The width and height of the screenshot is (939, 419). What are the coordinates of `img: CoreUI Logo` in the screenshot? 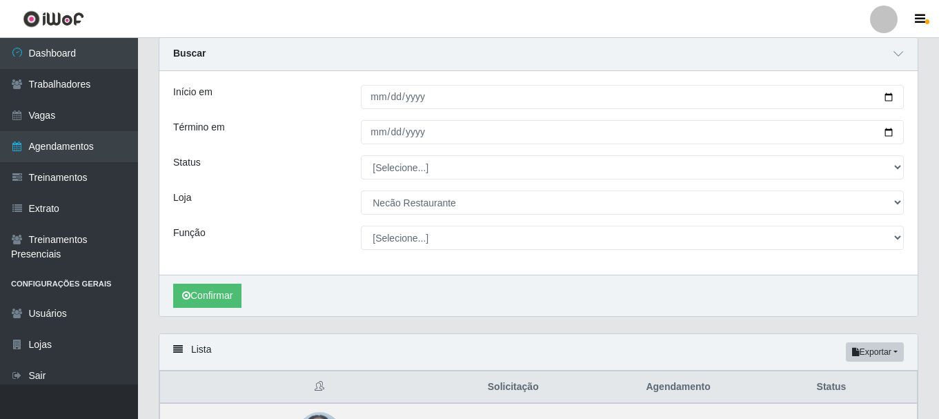 It's located at (53, 19).